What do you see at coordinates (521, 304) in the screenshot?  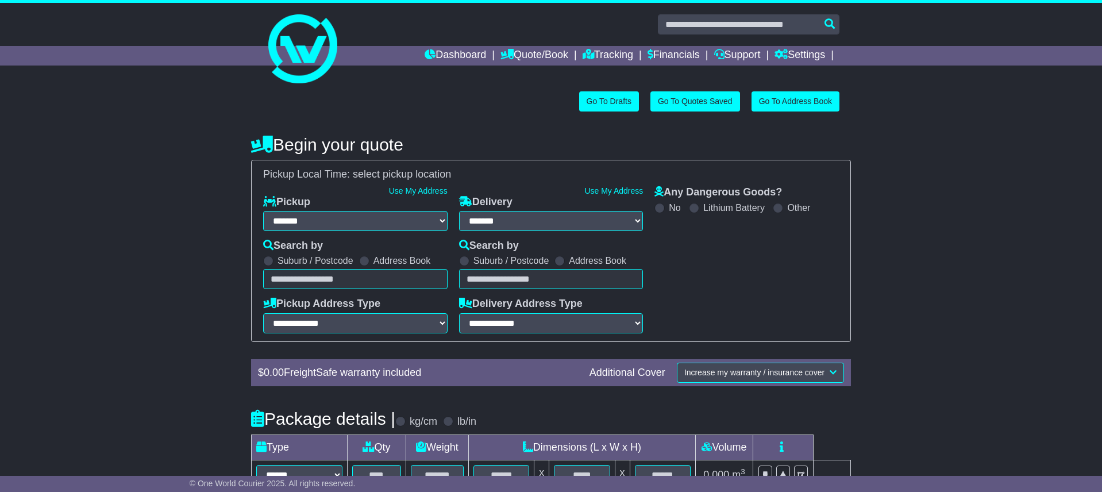 I see `label: Delivery Address Type` at bounding box center [521, 304].